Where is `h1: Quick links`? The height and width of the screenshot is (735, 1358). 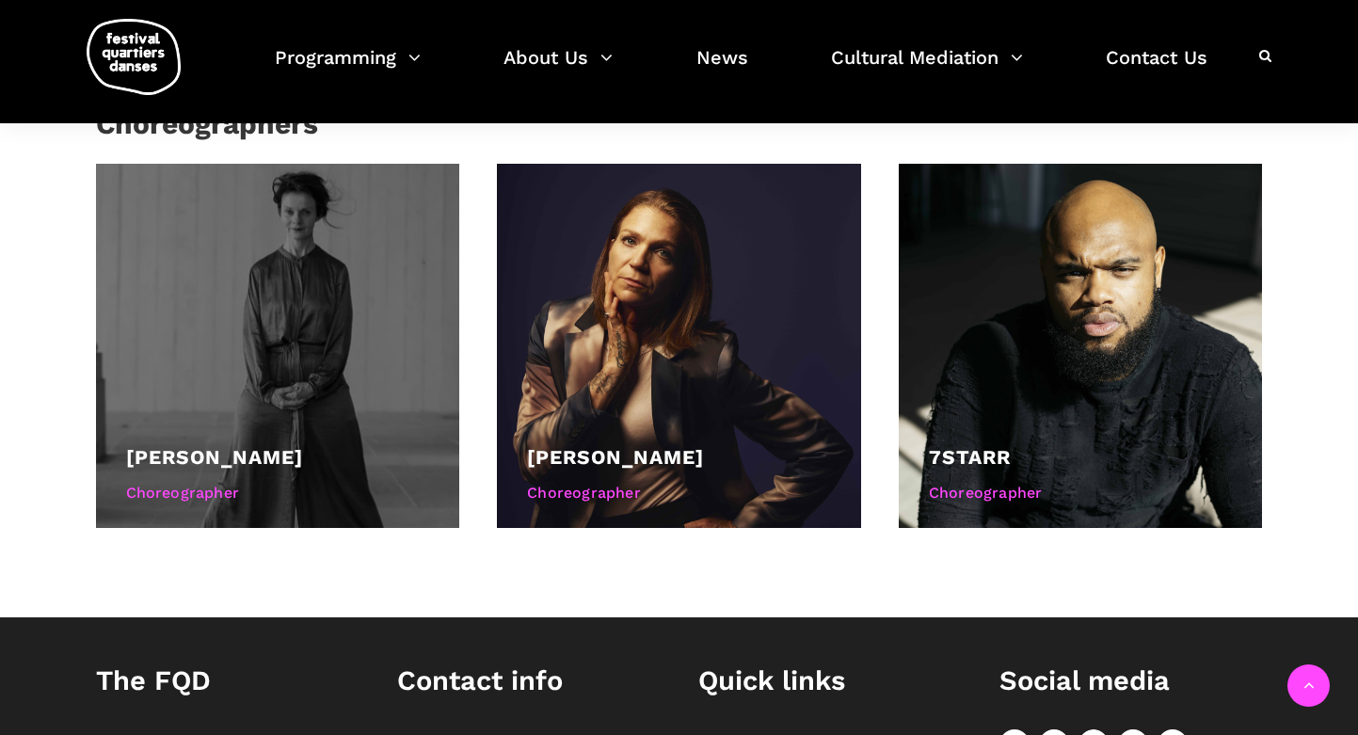
h1: Quick links is located at coordinates (830, 680).